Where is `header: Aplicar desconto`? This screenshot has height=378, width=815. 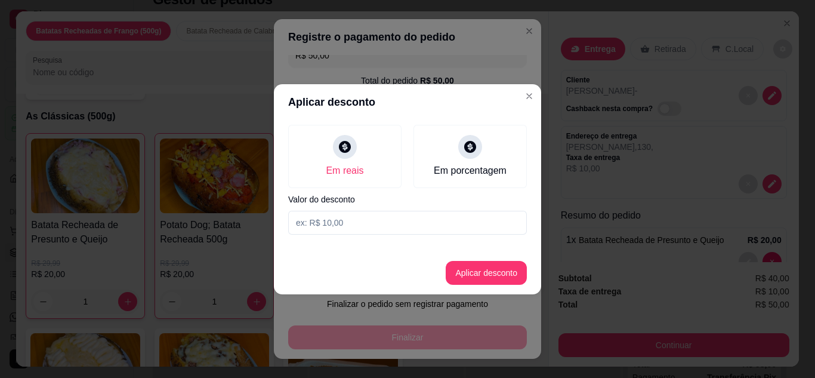
header: Aplicar desconto is located at coordinates (407, 101).